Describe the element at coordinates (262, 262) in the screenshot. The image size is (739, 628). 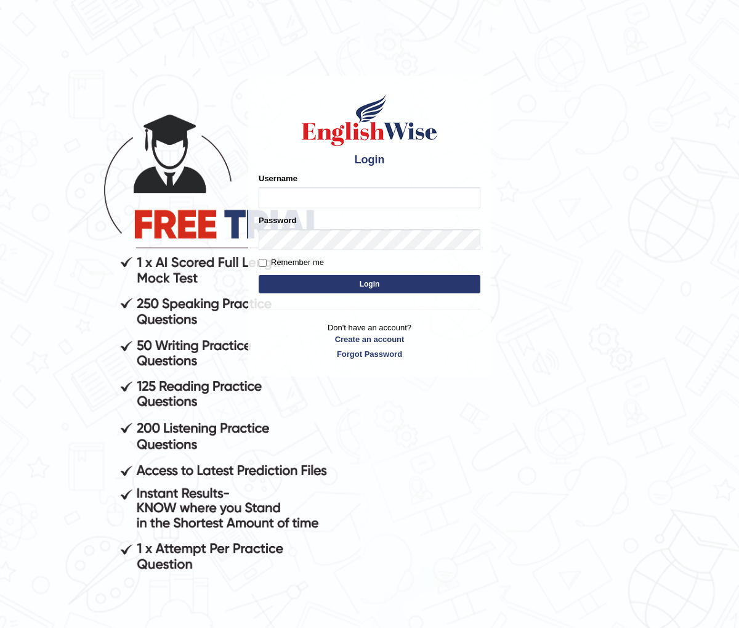
I see `input: Remember me` at that location.